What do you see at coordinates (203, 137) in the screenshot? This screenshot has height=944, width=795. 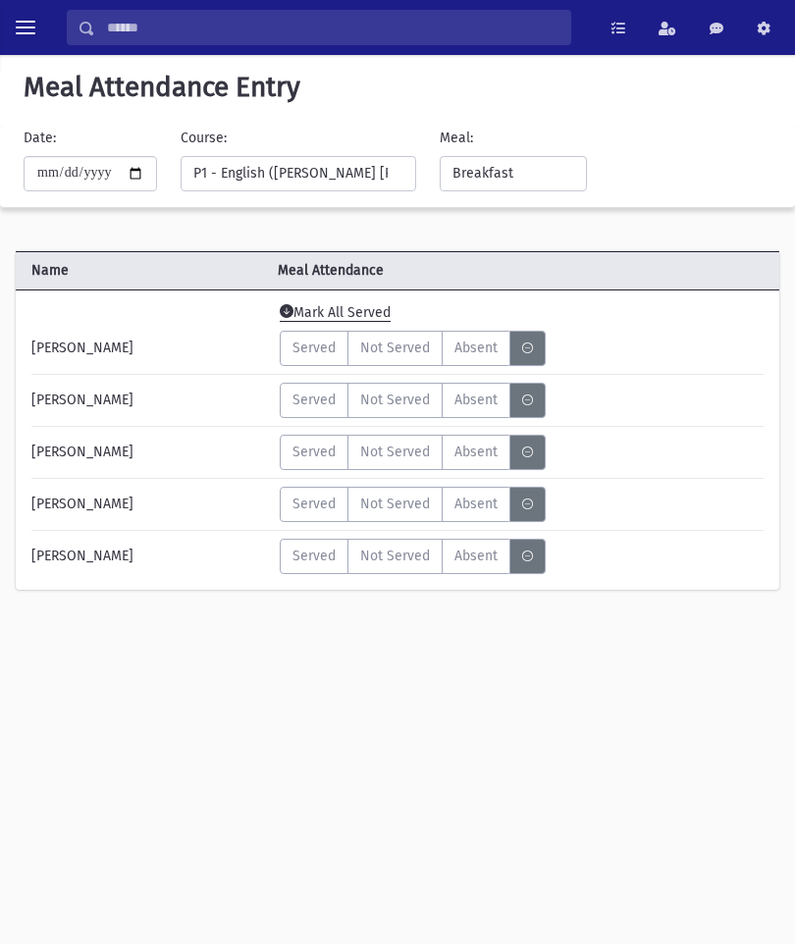 I see `label: Course:` at bounding box center [203, 137].